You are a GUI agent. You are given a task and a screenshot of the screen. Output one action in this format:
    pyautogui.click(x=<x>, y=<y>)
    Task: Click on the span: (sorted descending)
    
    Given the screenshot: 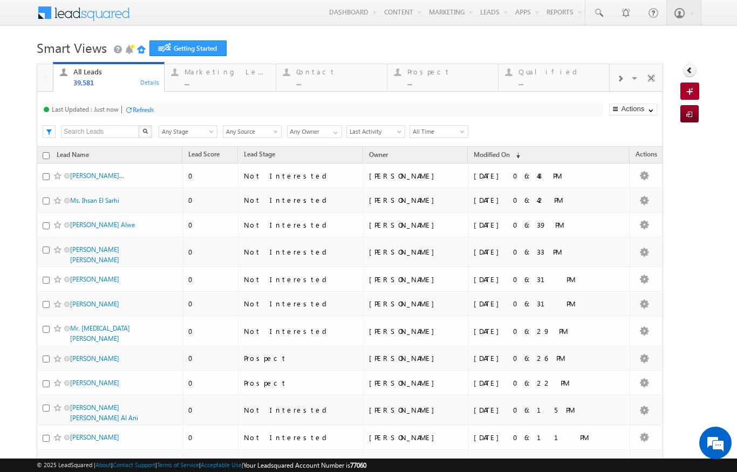 What is the action you would take?
    pyautogui.click(x=516, y=155)
    